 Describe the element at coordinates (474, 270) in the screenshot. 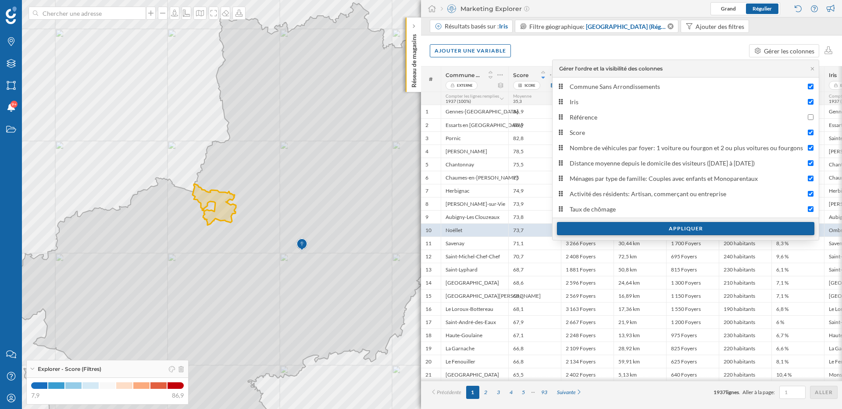

I see `div: Saint-Lyphard` at that location.